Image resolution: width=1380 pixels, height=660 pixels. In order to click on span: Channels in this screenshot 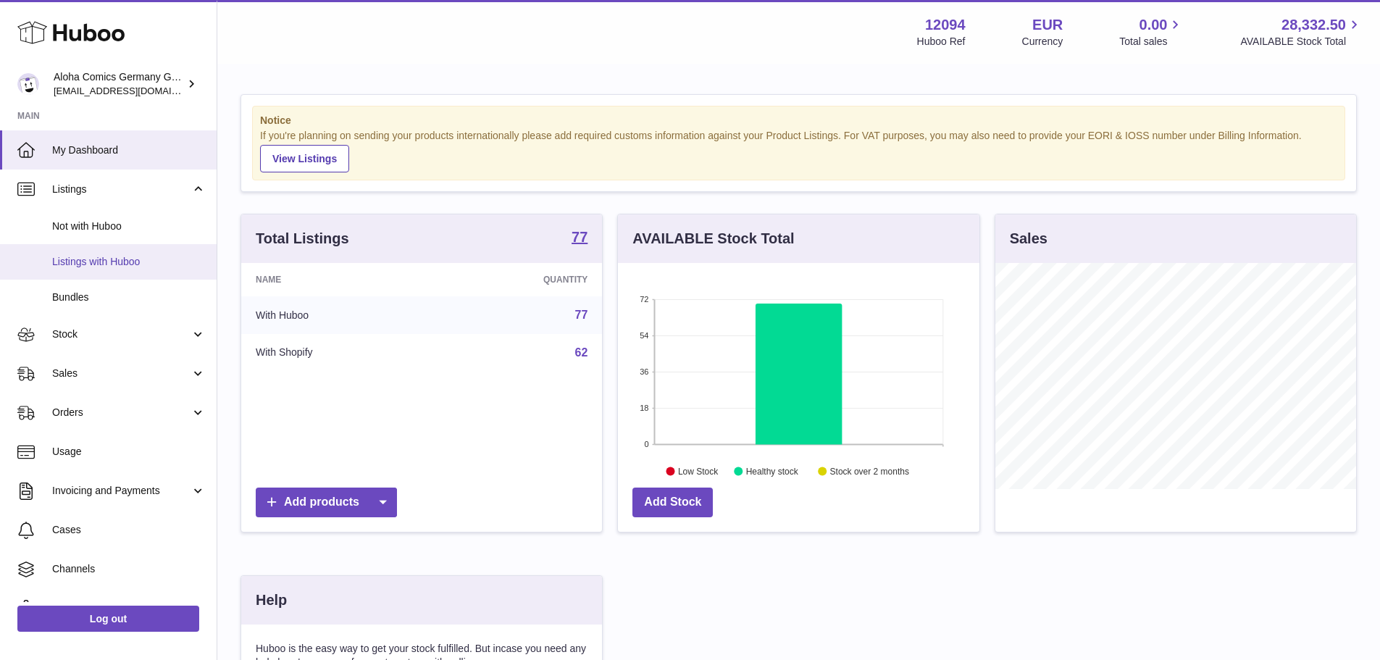, I will do `click(129, 569)`.